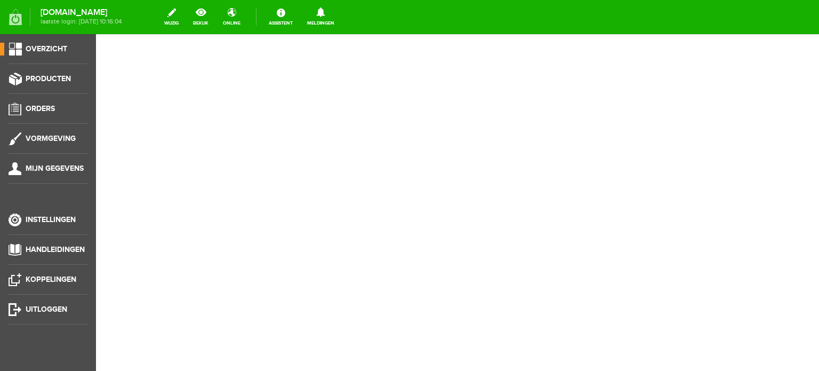 The width and height of the screenshot is (819, 371). Describe the element at coordinates (54, 168) in the screenshot. I see `span: Mijn gegevens` at that location.